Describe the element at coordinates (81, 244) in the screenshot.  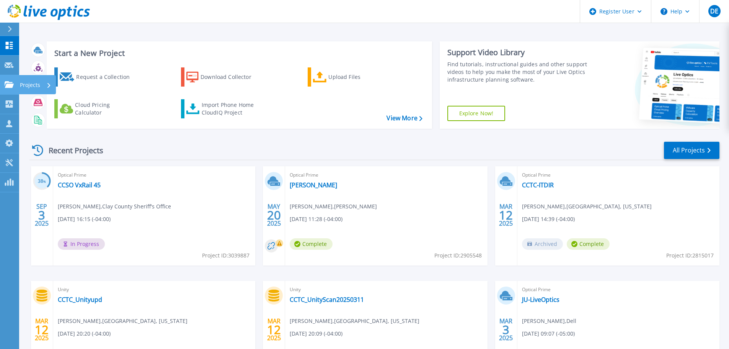
I see `span: In Progress` at that location.